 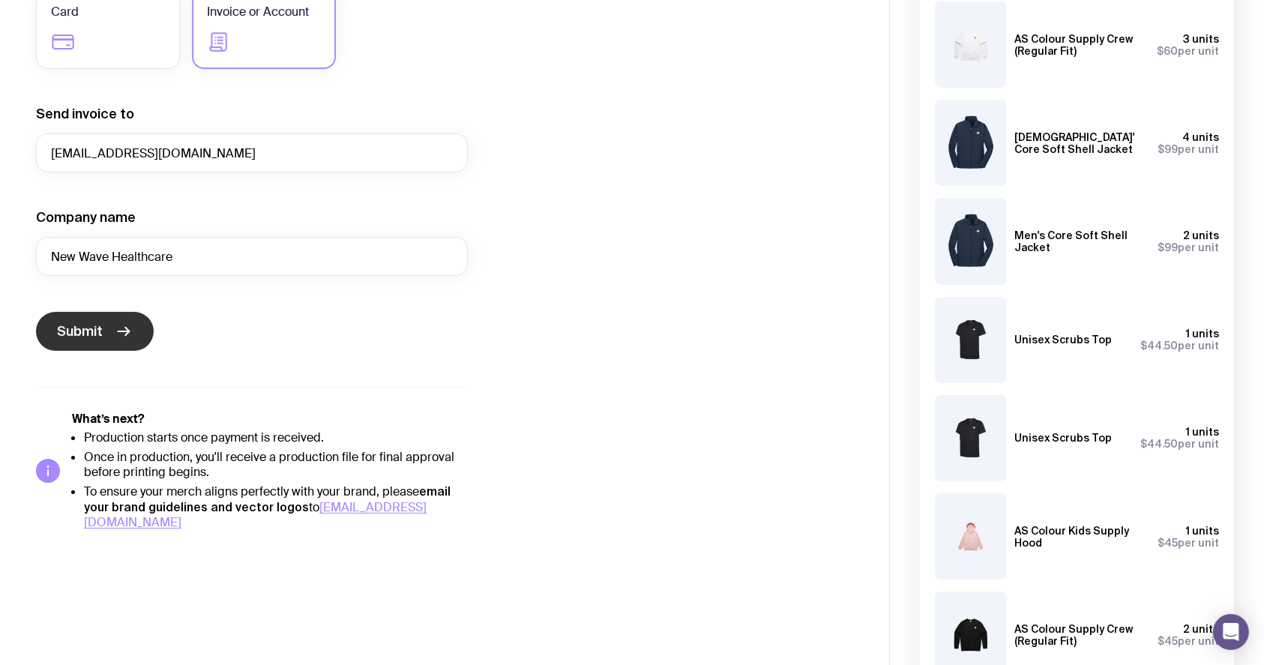 I want to click on input: Your company name, so click(x=252, y=256).